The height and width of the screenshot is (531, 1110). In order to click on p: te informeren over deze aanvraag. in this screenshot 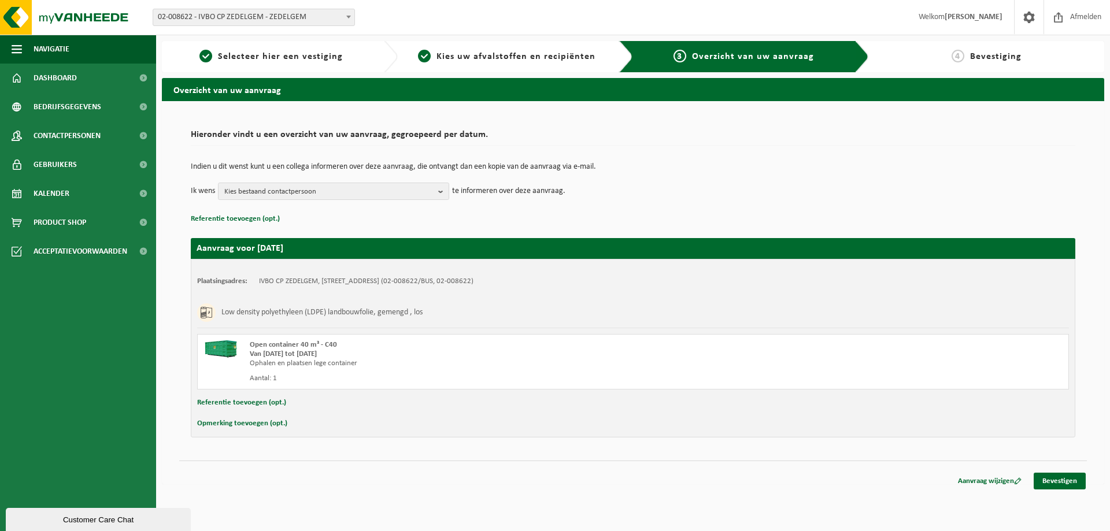, I will do `click(509, 191)`.